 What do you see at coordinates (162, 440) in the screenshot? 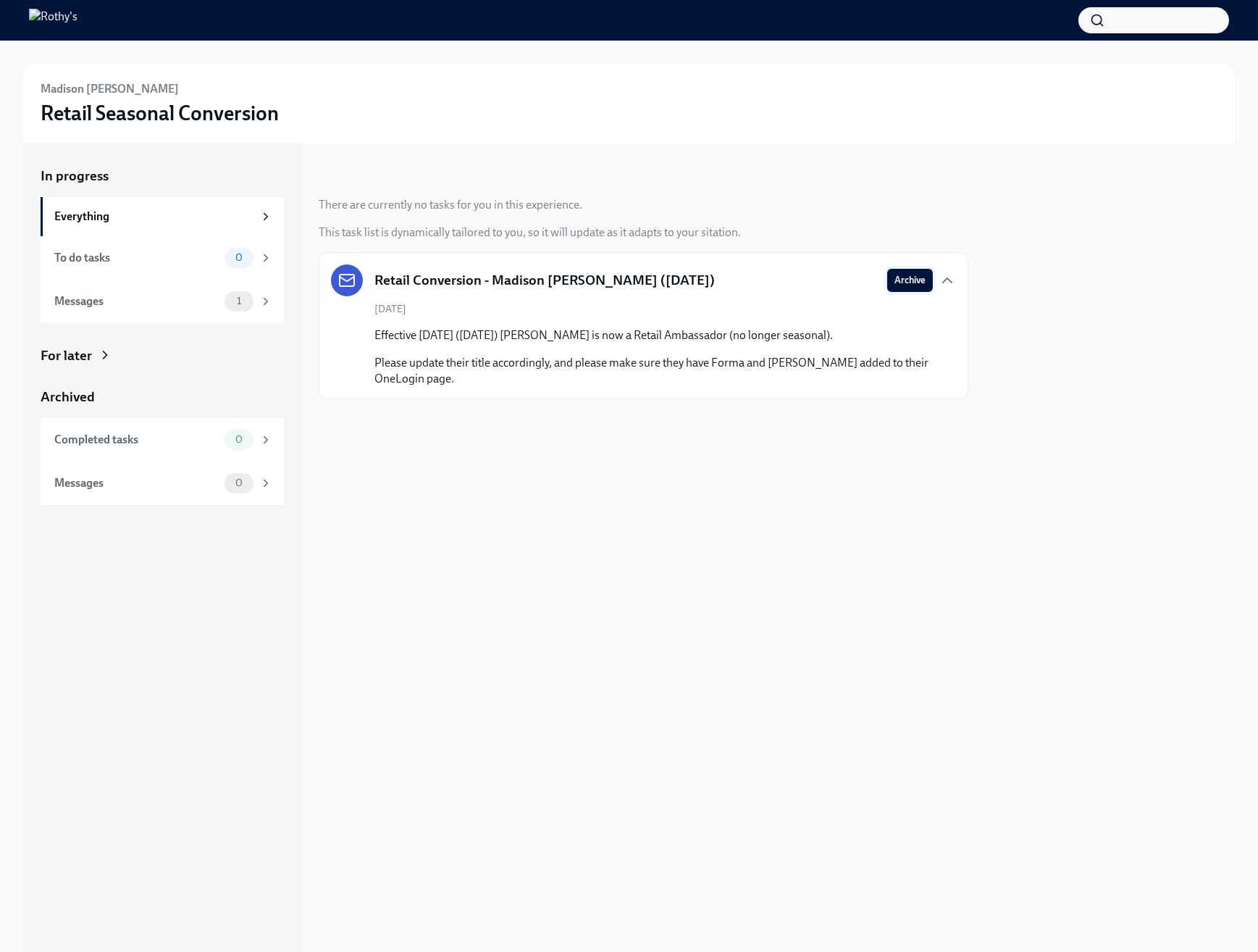
I see `a: Completed tasks0` at bounding box center [162, 440].